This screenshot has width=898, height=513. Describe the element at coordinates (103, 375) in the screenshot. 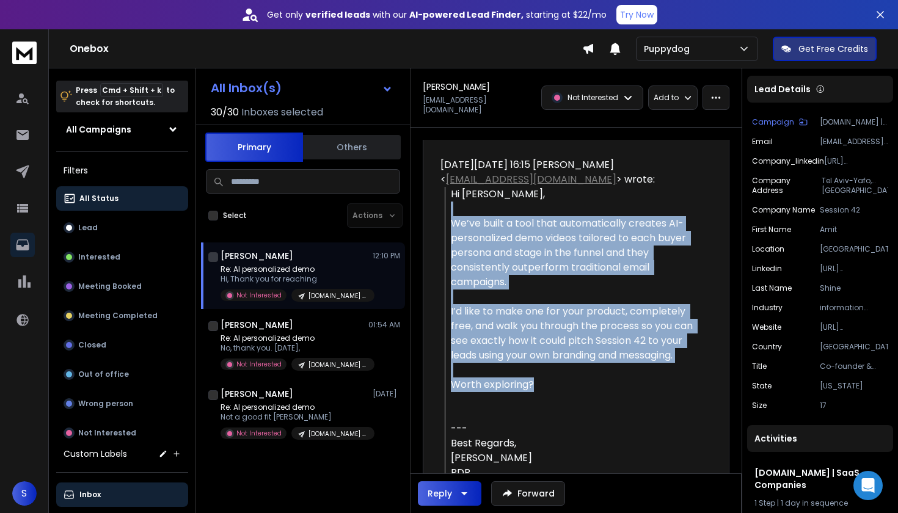

I see `p: Out of office` at that location.